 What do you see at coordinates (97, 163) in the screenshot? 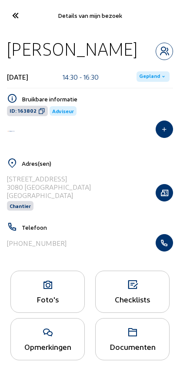
I see `h5: Adres(sen)` at bounding box center [97, 163].